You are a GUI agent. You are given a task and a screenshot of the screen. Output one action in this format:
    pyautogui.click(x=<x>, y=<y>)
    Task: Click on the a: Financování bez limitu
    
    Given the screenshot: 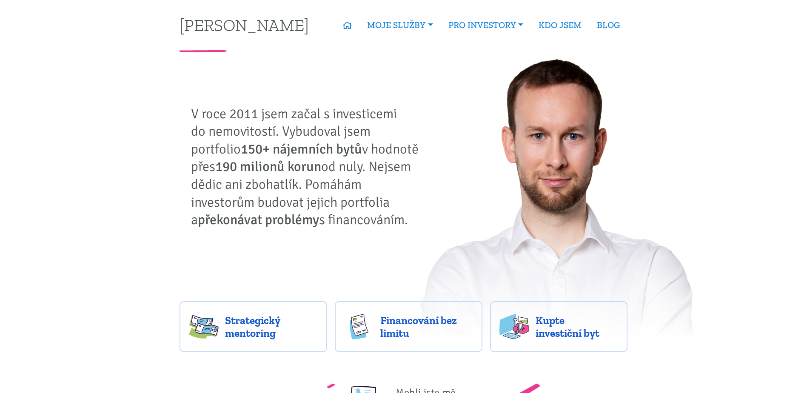 What is the action you would take?
    pyautogui.click(x=409, y=327)
    